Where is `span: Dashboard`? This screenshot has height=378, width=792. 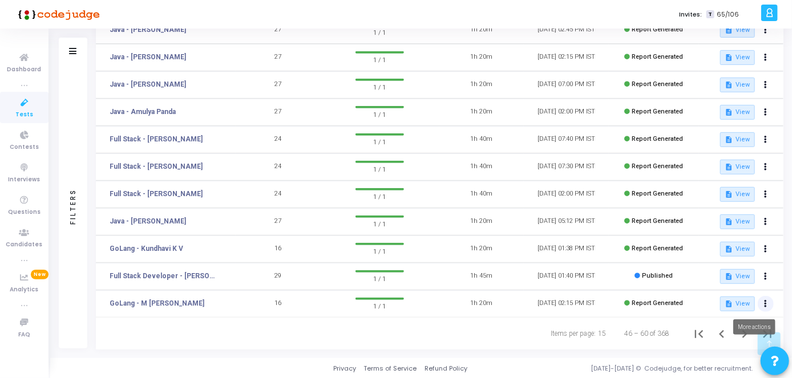
span: Dashboard is located at coordinates (25, 70).